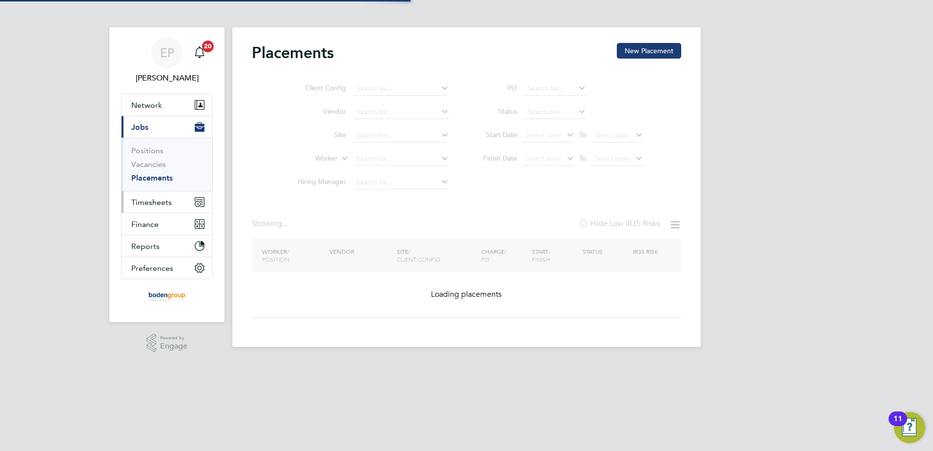 The height and width of the screenshot is (451, 933). Describe the element at coordinates (146, 105) in the screenshot. I see `span: Network` at that location.